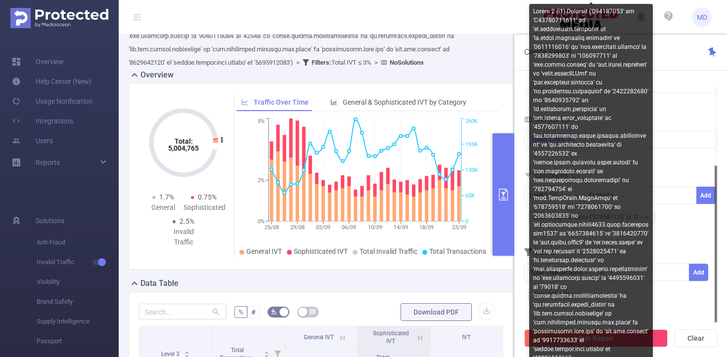  What do you see at coordinates (261, 221) in the screenshot?
I see `tspan: 0%` at bounding box center [261, 221].